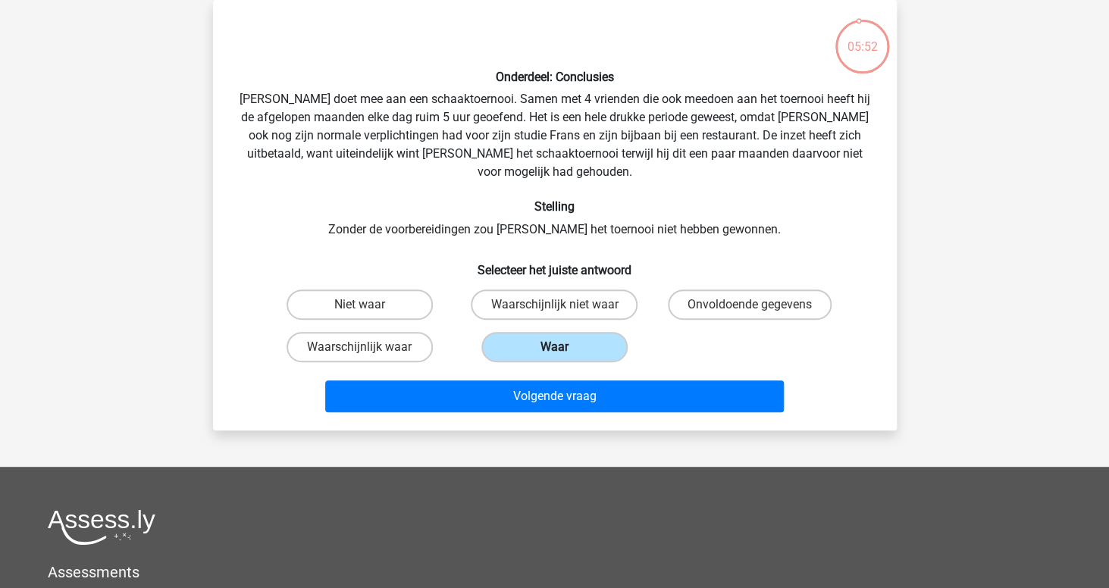  I want to click on label: Niet waar, so click(359, 305).